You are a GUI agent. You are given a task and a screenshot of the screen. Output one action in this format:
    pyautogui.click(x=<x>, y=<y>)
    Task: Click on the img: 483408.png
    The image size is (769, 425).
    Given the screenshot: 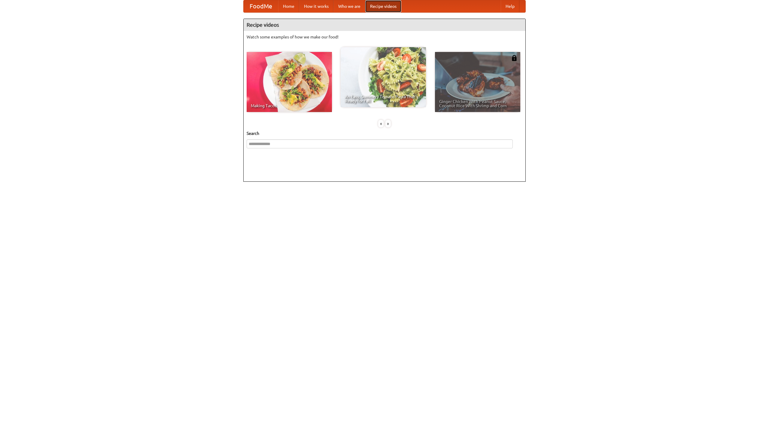 What is the action you would take?
    pyautogui.click(x=514, y=58)
    